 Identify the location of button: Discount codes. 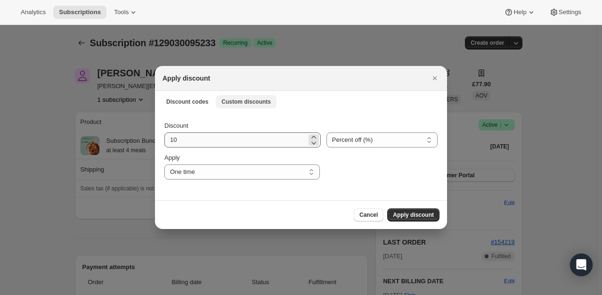
(187, 102).